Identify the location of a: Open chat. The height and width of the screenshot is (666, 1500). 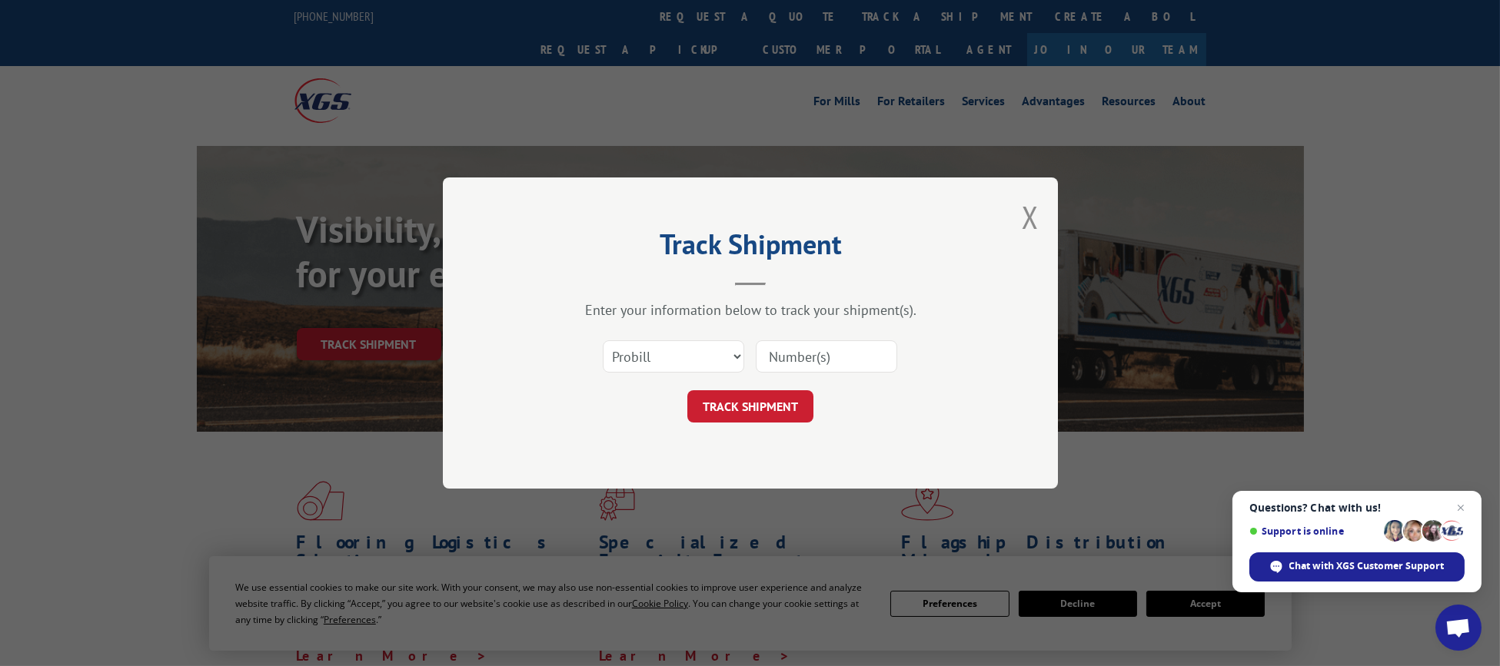
(1458, 628).